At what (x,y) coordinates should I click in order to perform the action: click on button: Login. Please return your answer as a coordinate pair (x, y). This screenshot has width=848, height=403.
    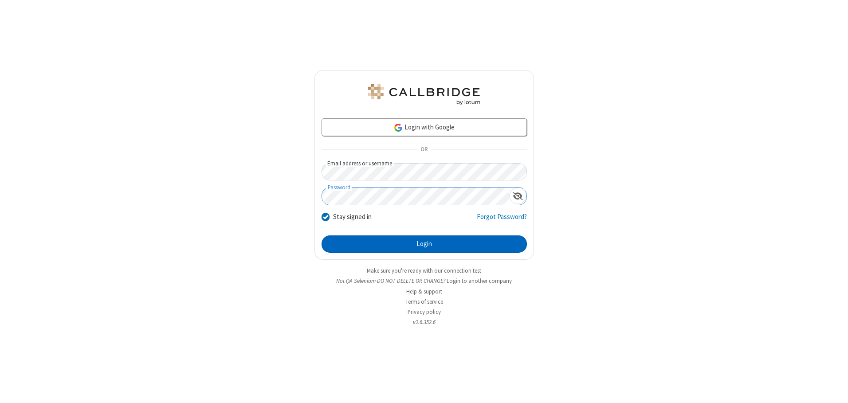
    Looking at the image, I should click on (424, 244).